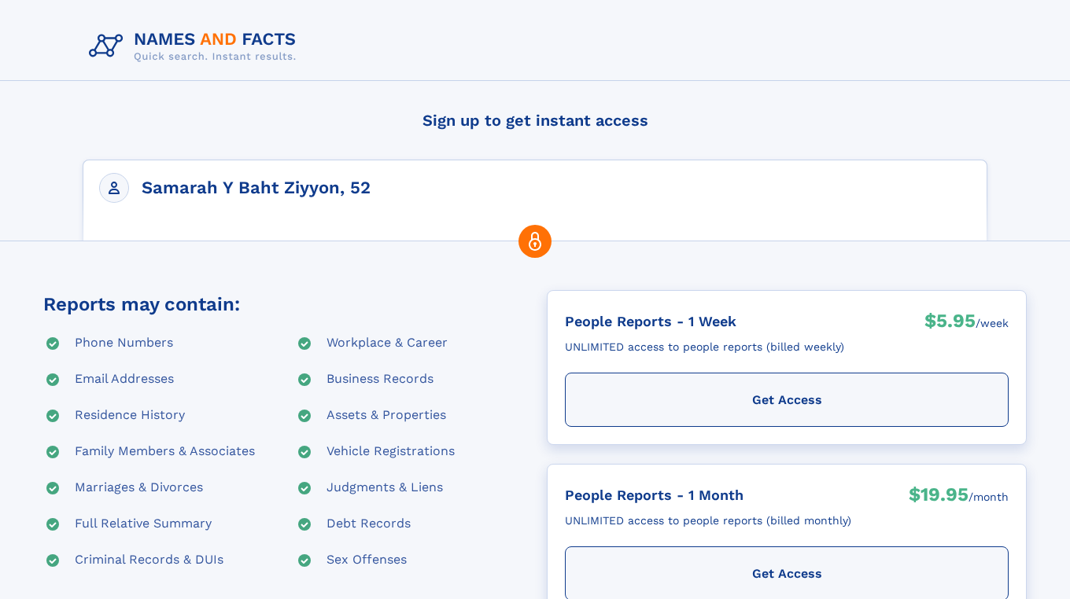 This screenshot has height=599, width=1070. What do you see at coordinates (142, 304) in the screenshot?
I see `div: Reports may contain:` at bounding box center [142, 304].